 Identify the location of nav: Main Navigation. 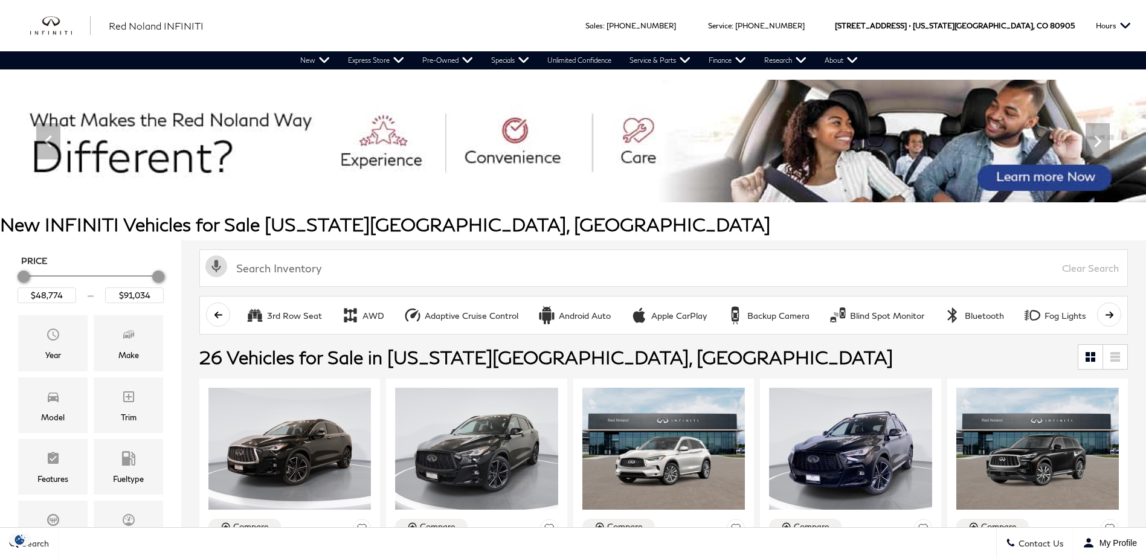
(579, 60).